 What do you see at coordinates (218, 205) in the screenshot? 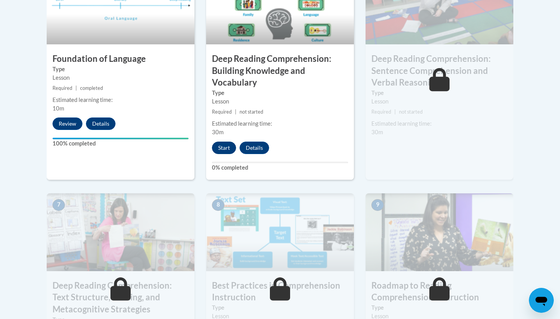
I see `span: 8` at bounding box center [218, 205].